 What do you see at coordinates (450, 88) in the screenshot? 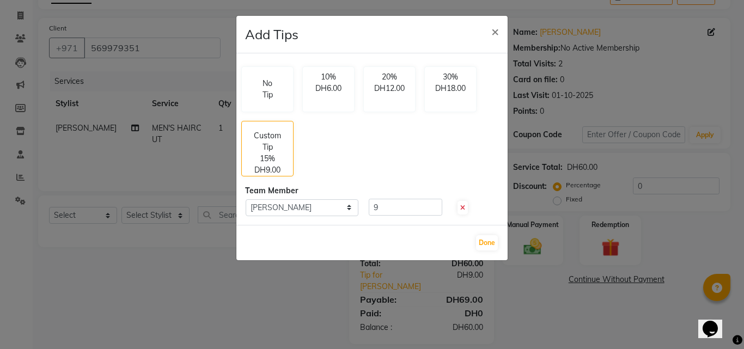
I see `p: DH18.00` at bounding box center [450, 88].